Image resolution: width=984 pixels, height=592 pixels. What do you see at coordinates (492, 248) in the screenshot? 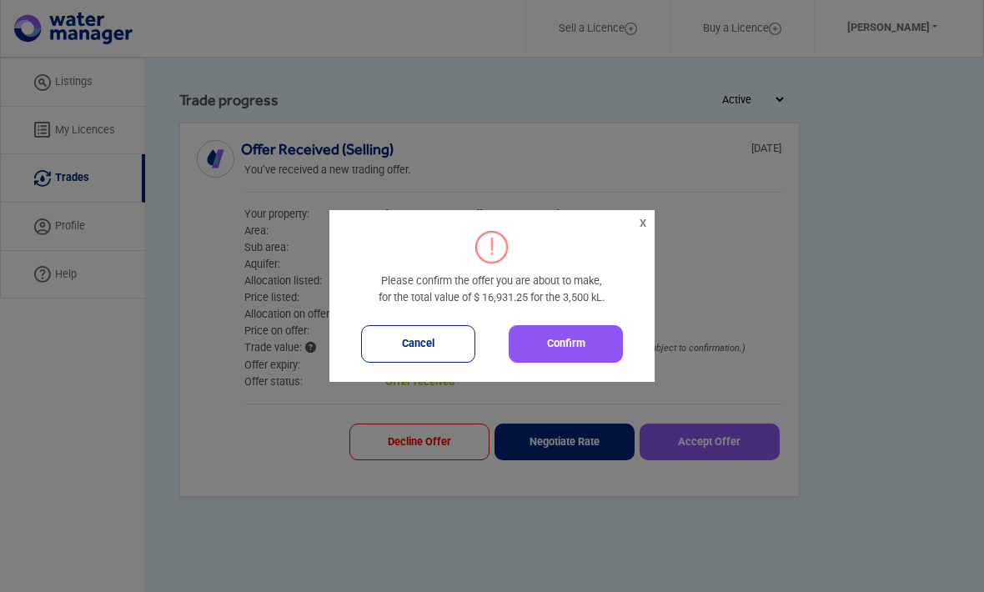
I see `img: Group%20495@2x.png` at bounding box center [492, 248].